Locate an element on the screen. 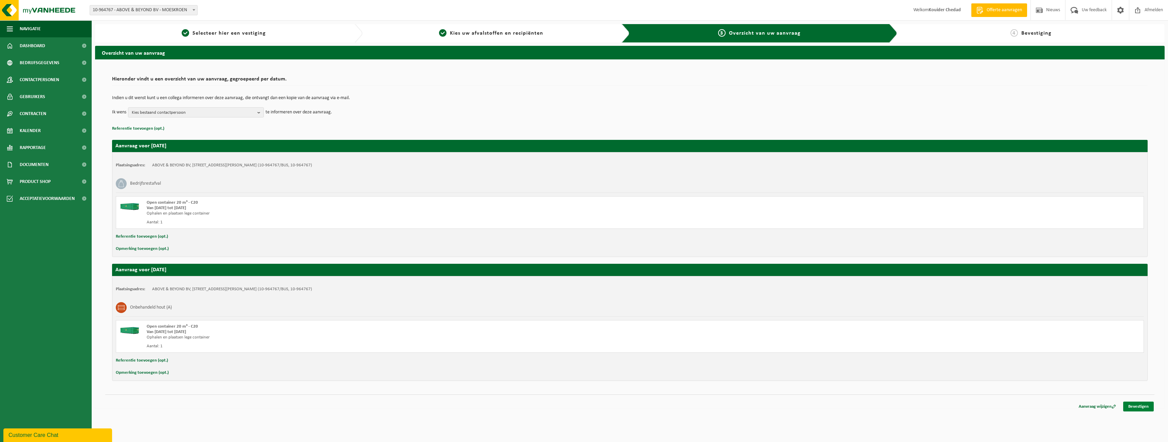 This screenshot has width=1168, height=442. span: 2 is located at coordinates (443, 33).